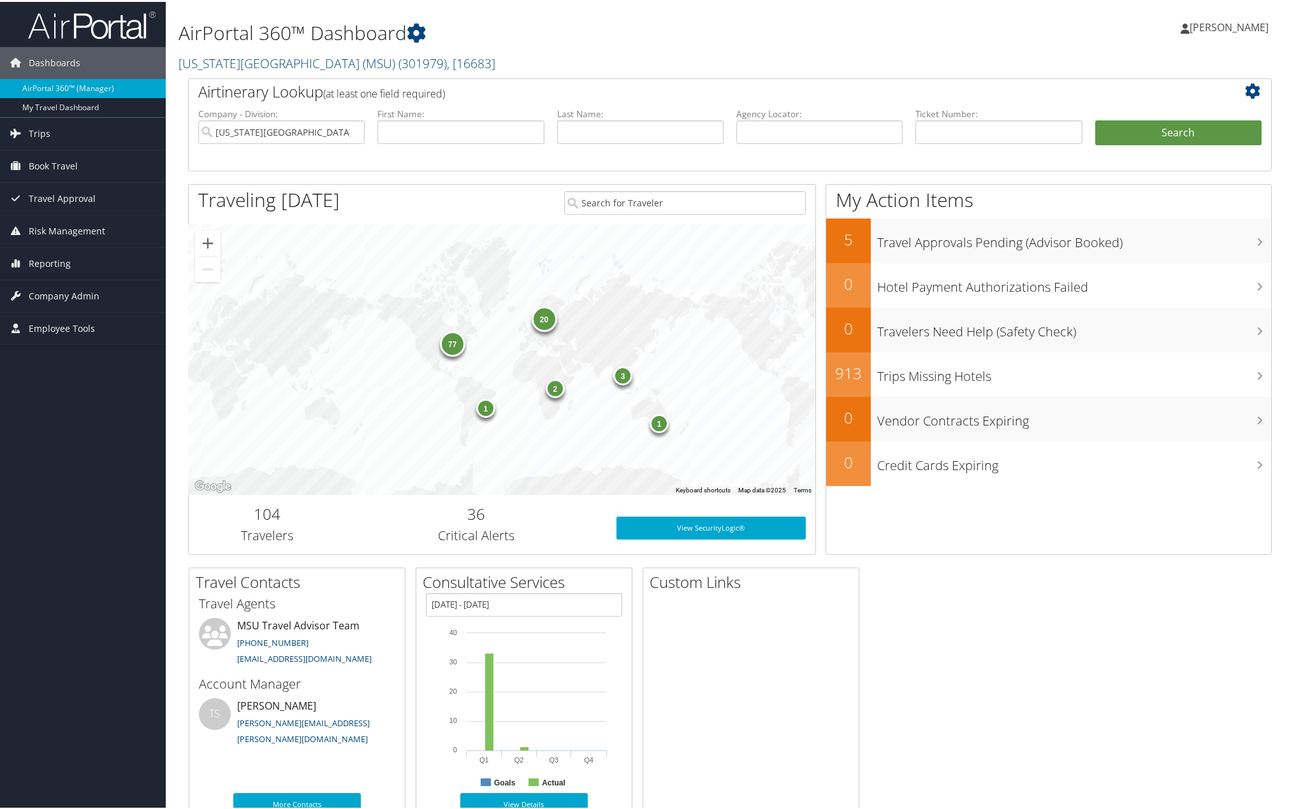 The image size is (1289, 809). I want to click on span: Dashboards, so click(54, 61).